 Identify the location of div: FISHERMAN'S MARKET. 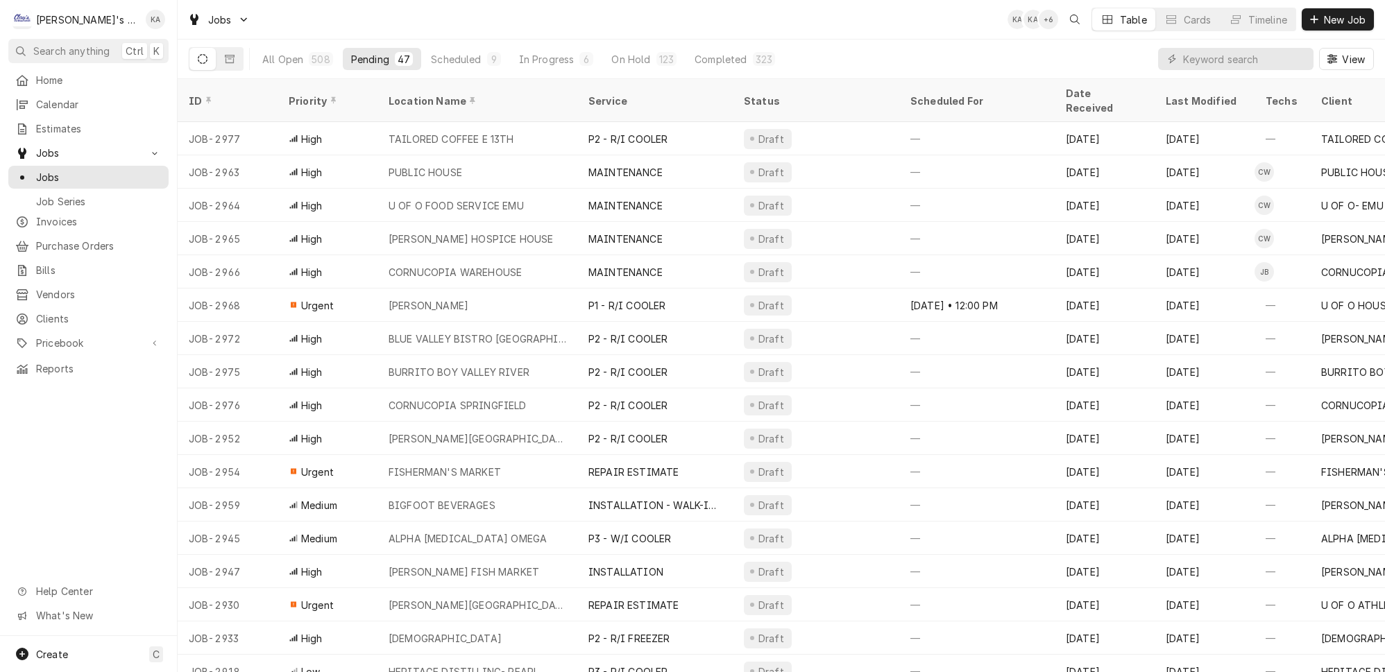
(445, 472).